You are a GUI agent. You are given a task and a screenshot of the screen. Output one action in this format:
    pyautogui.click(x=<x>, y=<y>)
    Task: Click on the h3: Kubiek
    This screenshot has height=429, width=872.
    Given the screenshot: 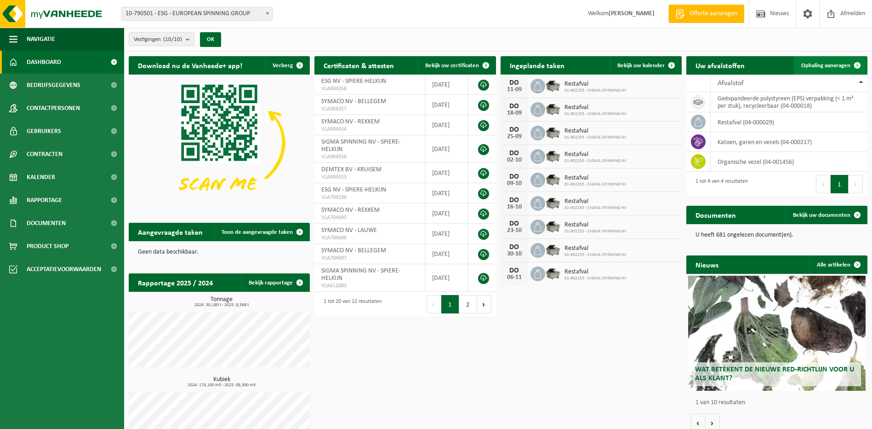 What is the action you would take?
    pyautogui.click(x=222, y=382)
    